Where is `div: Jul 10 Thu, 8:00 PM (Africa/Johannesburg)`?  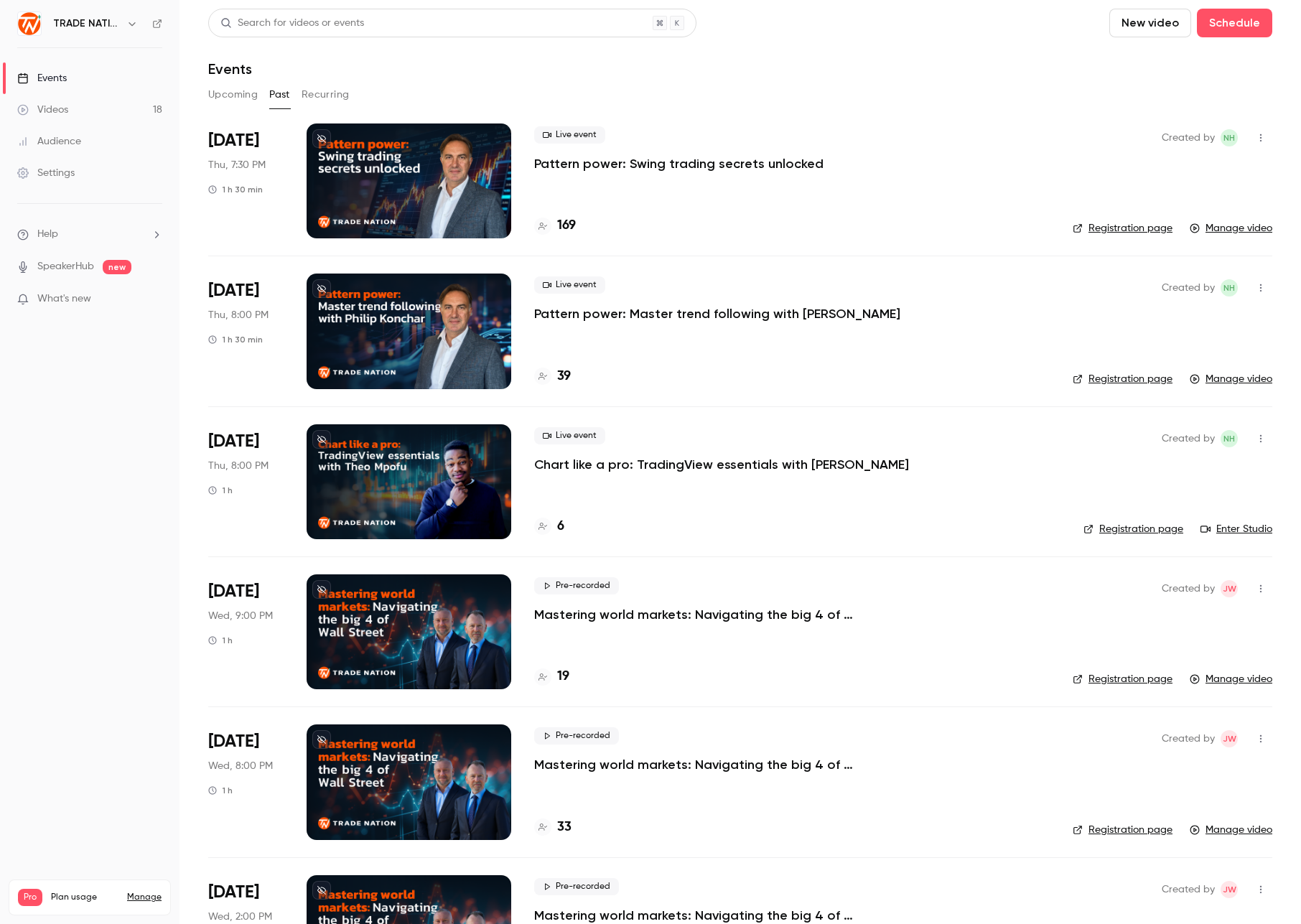 div: Jul 10 Thu, 8:00 PM (Africa/Johannesburg) is located at coordinates (245, 482).